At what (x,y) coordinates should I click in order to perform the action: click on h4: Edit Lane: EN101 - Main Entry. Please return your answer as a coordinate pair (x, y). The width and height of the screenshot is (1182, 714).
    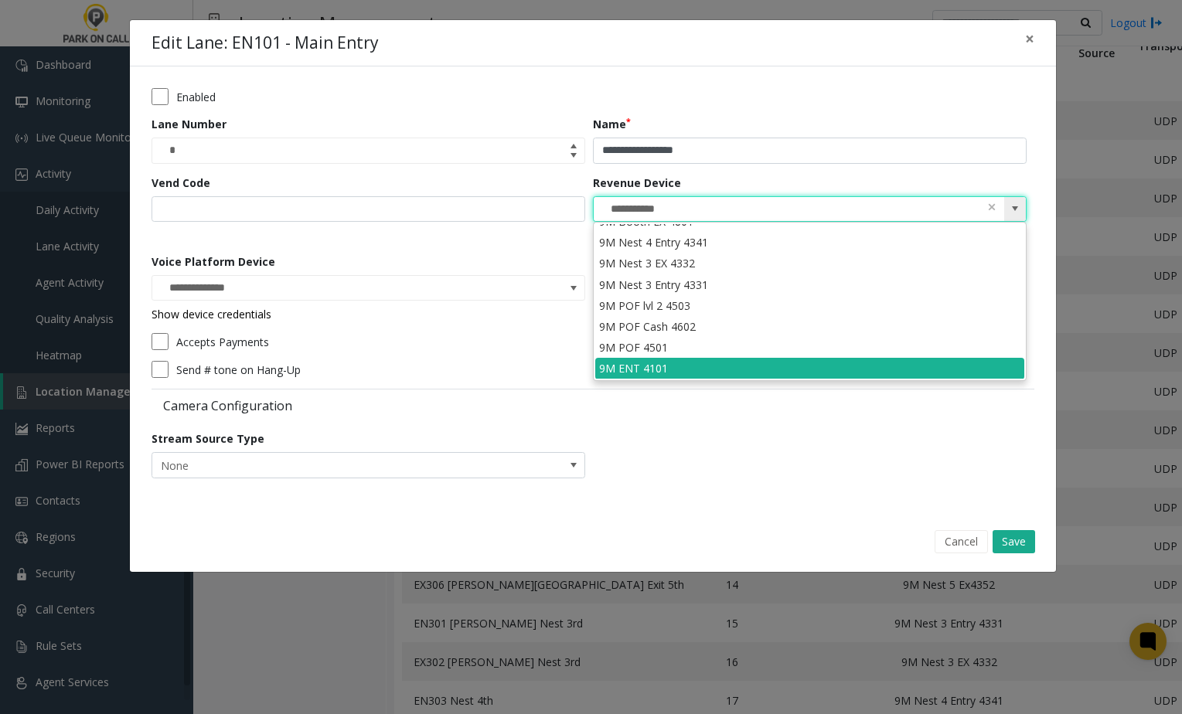
    Looking at the image, I should click on (265, 43).